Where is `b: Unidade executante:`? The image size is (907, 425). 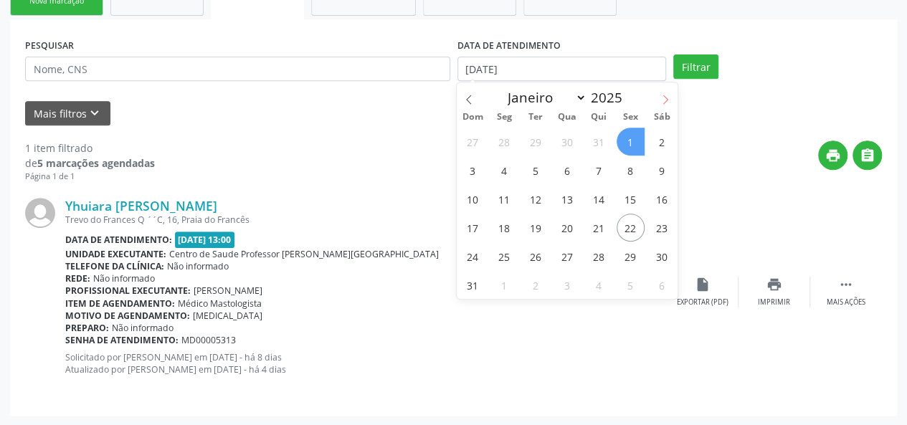
b: Unidade executante: is located at coordinates (115, 254).